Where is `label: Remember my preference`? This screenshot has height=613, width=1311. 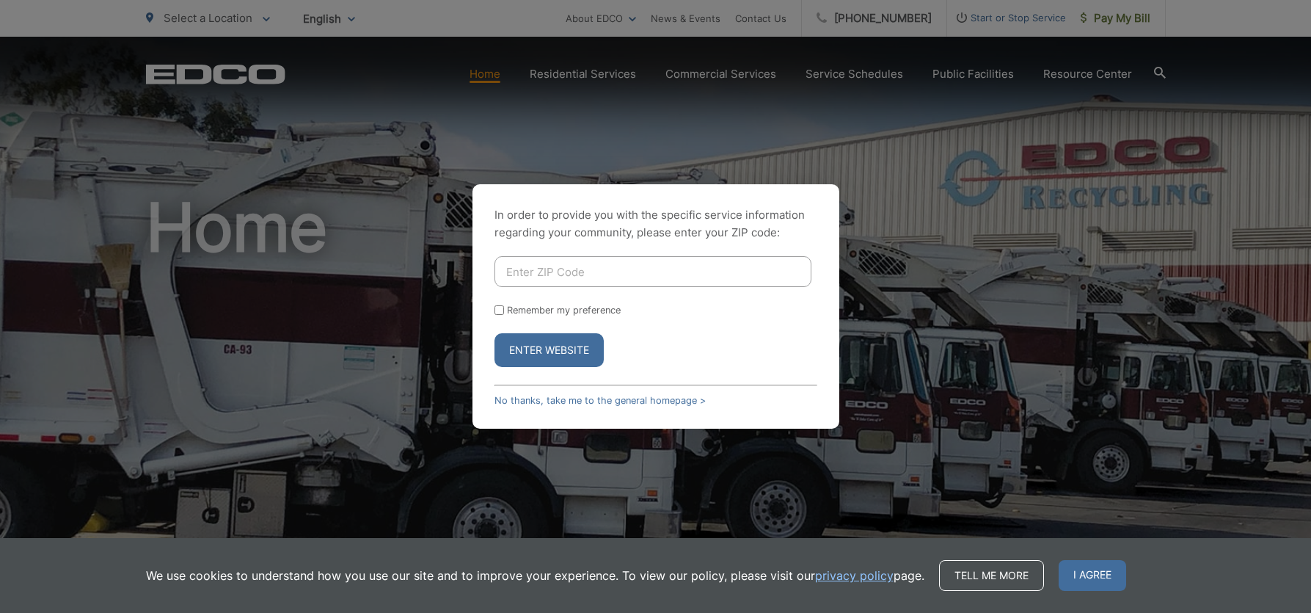 label: Remember my preference is located at coordinates (564, 310).